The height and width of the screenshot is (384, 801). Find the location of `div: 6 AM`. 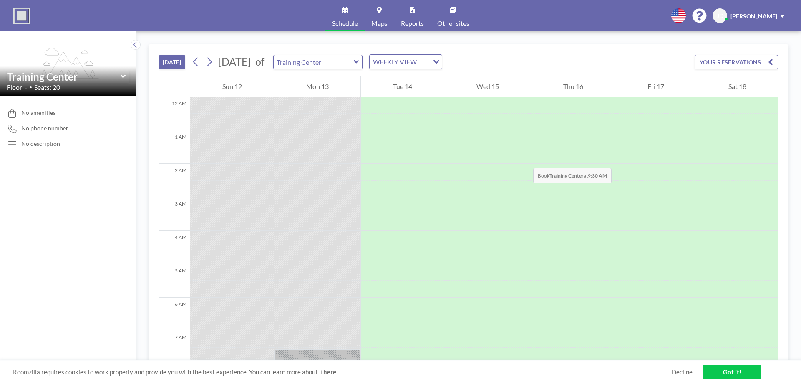

div: 6 AM is located at coordinates (174, 314).